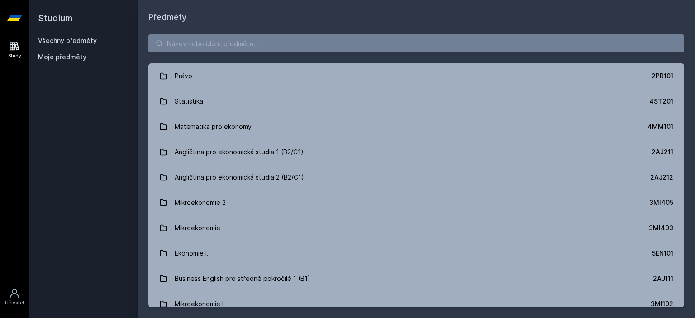 This screenshot has width=695, height=318. Describe the element at coordinates (243, 279) in the screenshot. I see `div: Business English pro středně pokročilé 1 (B1)` at that location.